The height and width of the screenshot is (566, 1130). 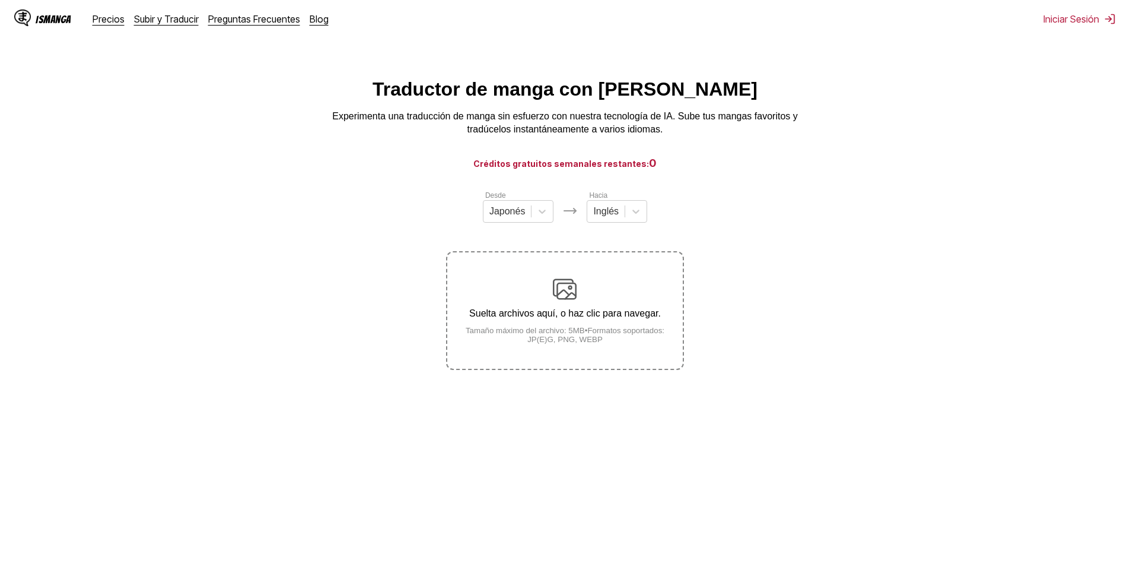 I want to click on img: IsManga Logo, so click(x=23, y=18).